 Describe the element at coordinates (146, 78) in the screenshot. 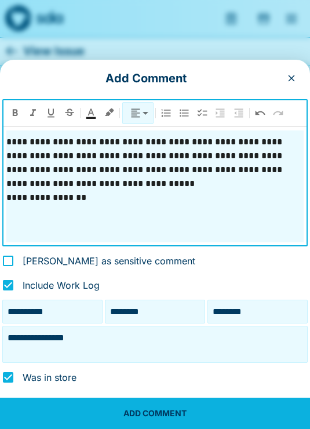

I see `p: Add Comment` at that location.